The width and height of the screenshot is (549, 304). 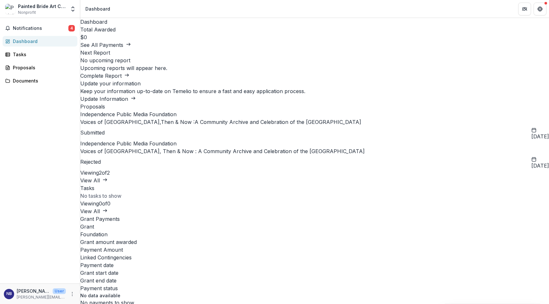 What do you see at coordinates (72, 28) in the screenshot?
I see `span: 4` at bounding box center [72, 28].